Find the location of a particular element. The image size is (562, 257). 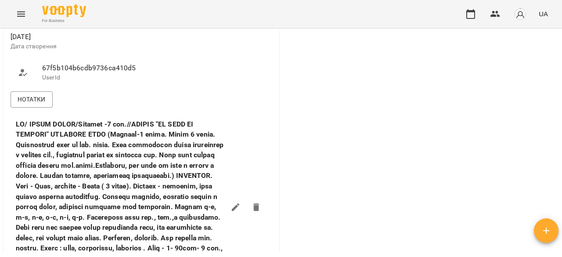

img: Voopty Logo is located at coordinates (64, 11).